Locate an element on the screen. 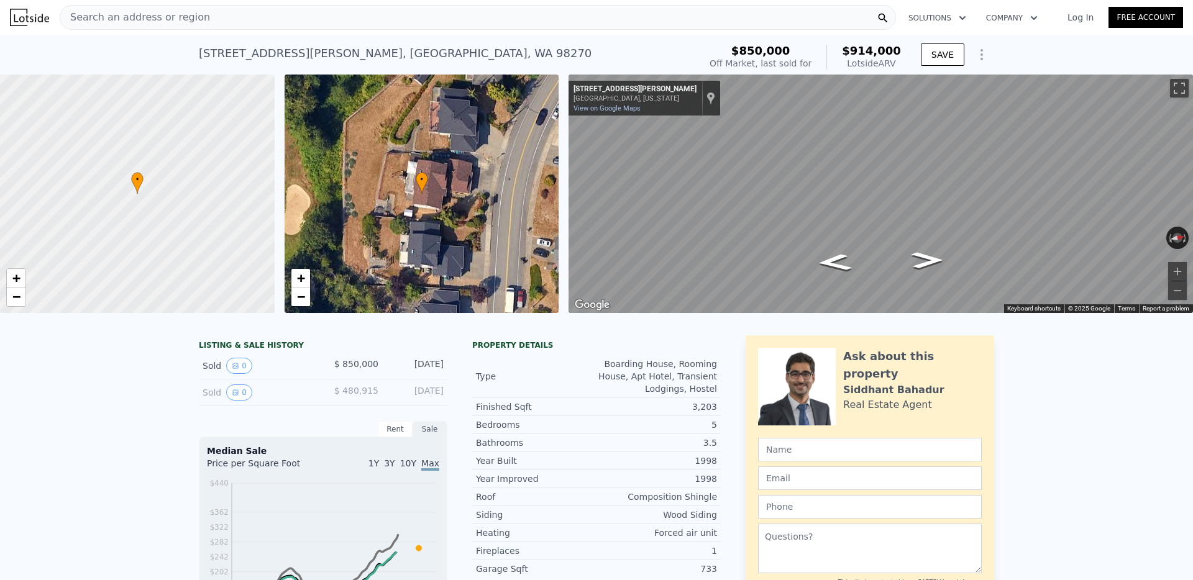  div: Heating is located at coordinates (536, 533).